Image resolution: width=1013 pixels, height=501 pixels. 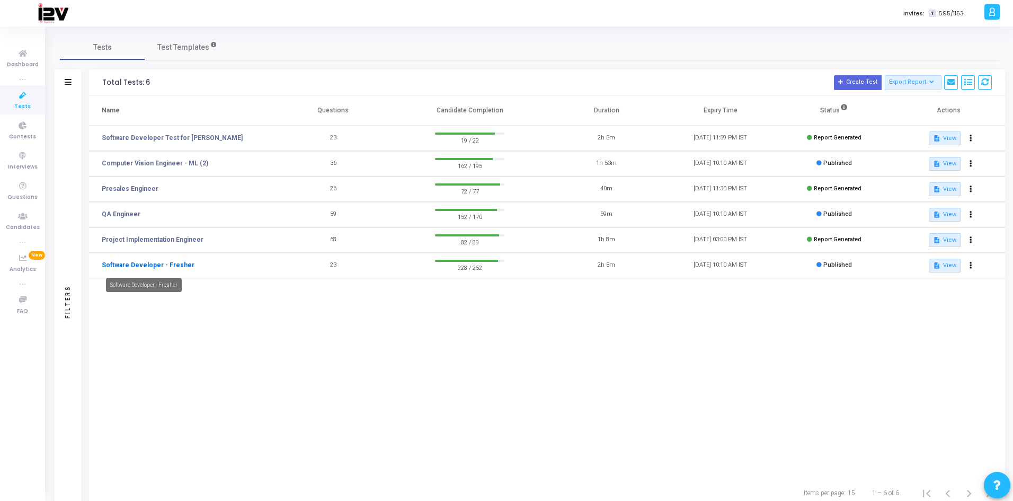 I want to click on a: Software Developer - Fresher, so click(x=148, y=265).